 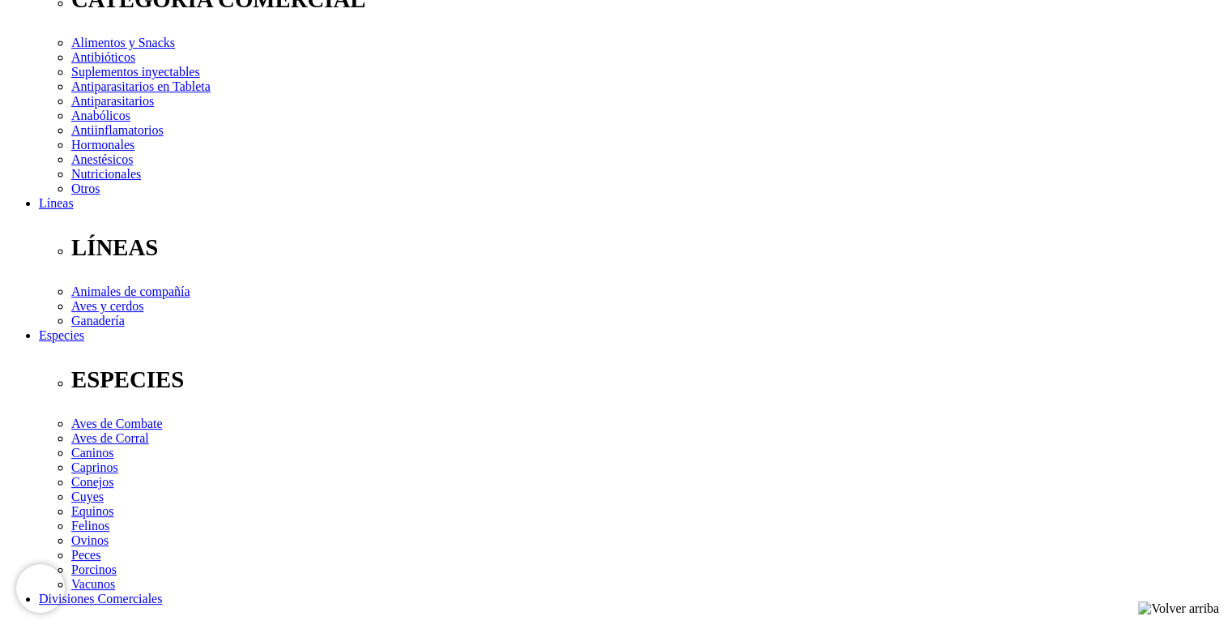 I want to click on a: Porcinos, so click(x=94, y=569).